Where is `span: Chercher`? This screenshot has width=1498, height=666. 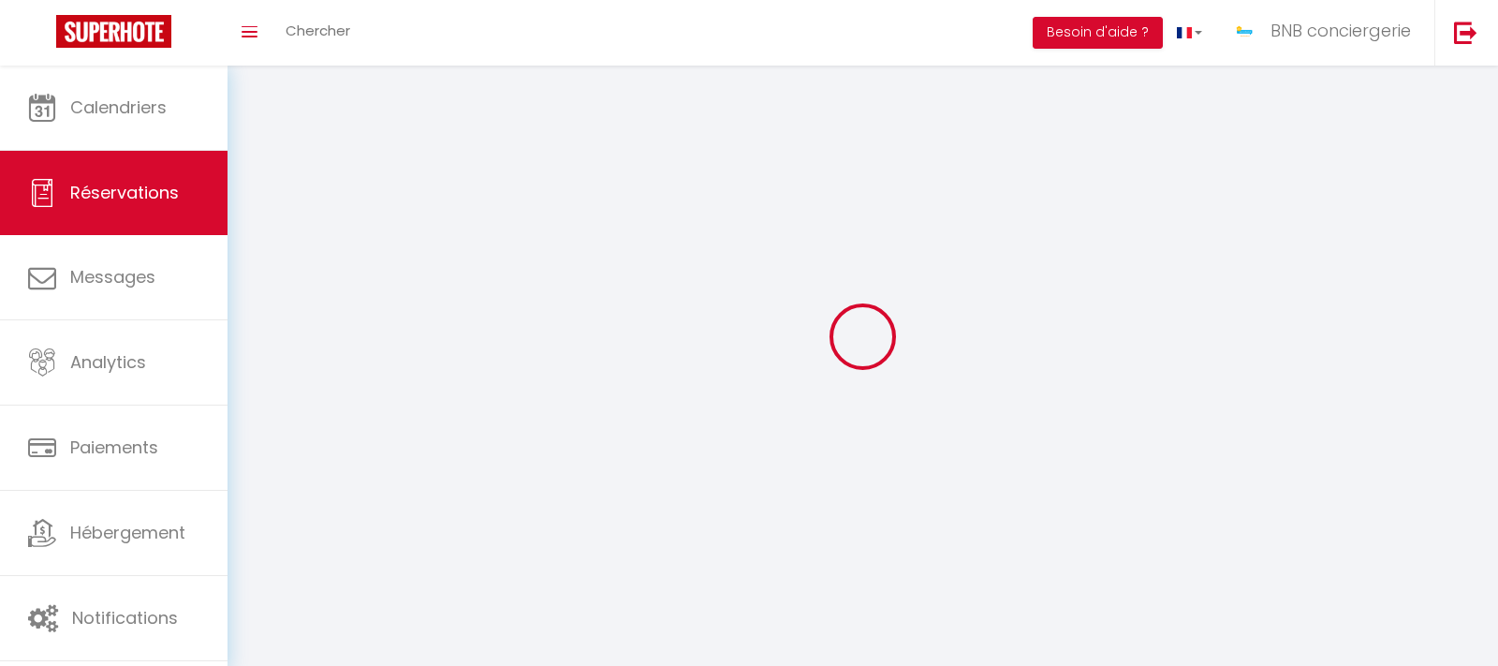
span: Chercher is located at coordinates (317, 30).